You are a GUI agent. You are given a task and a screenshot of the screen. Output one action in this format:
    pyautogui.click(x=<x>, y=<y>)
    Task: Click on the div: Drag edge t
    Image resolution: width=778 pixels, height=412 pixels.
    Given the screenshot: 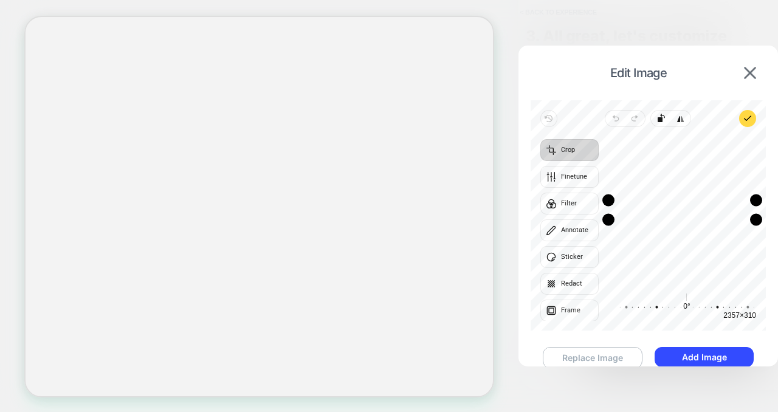 What is the action you would take?
    pyautogui.click(x=682, y=201)
    